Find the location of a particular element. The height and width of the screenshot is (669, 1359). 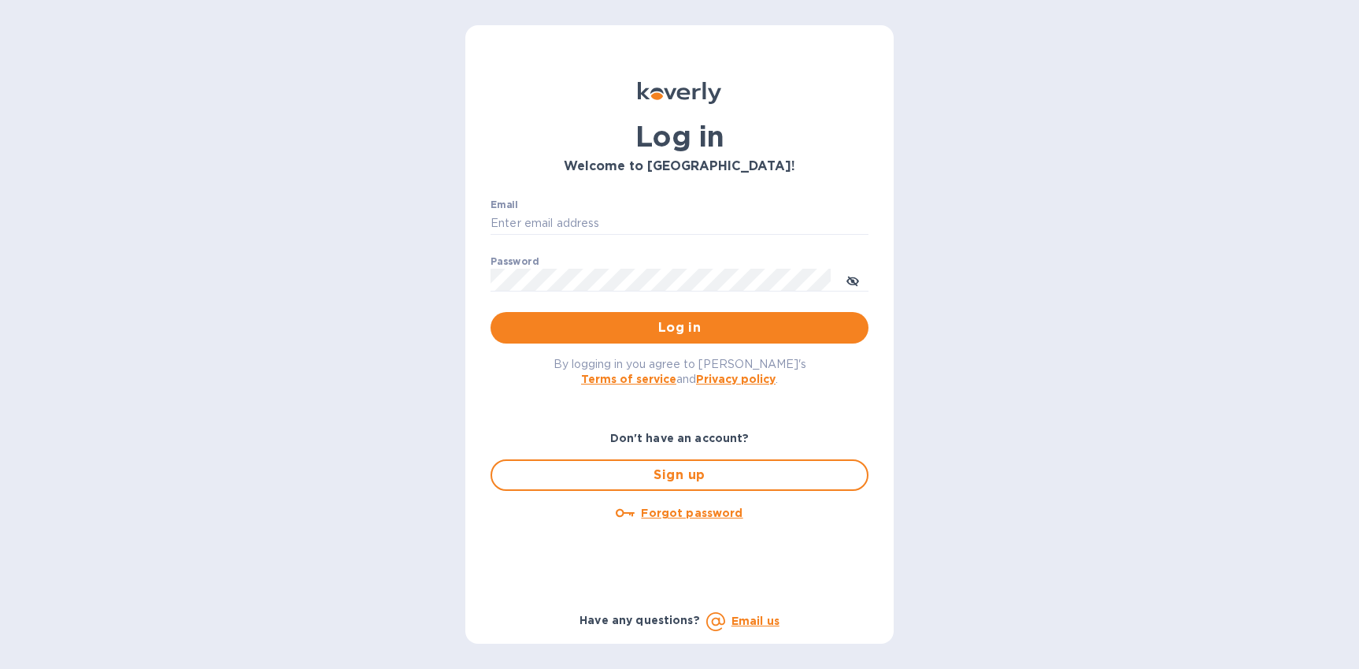

button: Log in is located at coordinates (680, 328).